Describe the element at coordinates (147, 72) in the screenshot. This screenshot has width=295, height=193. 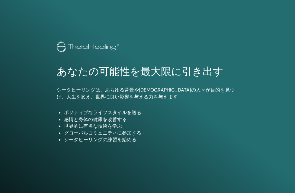
I see `h1: あなたの可能性を最大限に引き出す` at that location.